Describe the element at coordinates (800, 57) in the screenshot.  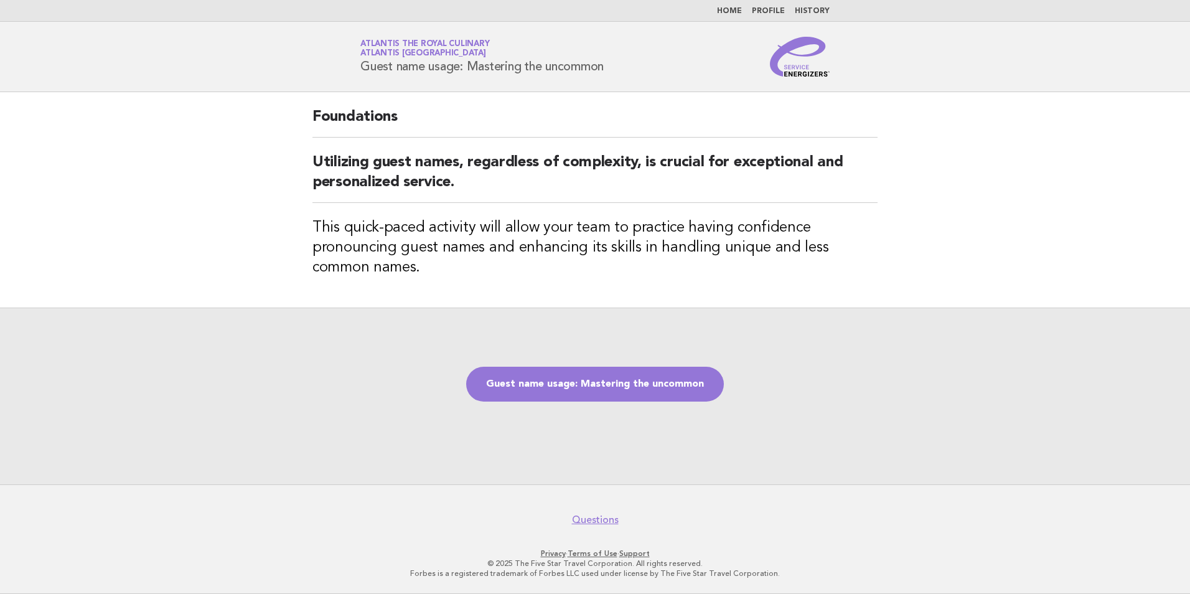
I see `img: Service Energizers` at that location.